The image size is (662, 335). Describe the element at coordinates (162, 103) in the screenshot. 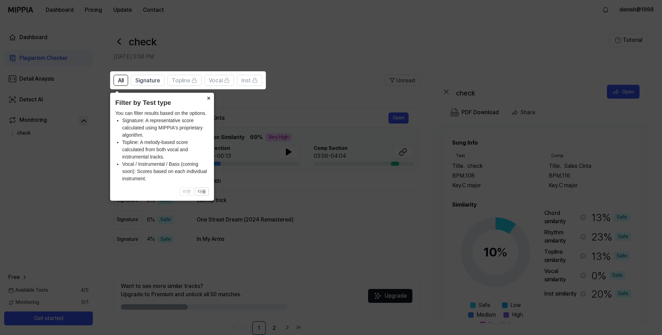

I see `header: Filter by Test type` at that location.